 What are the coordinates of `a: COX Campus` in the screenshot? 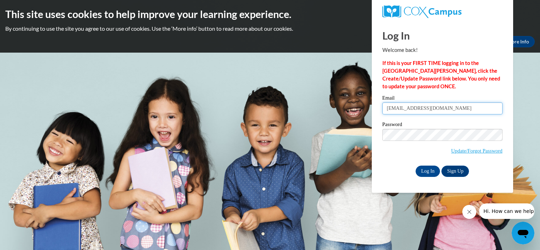 It's located at (443, 12).